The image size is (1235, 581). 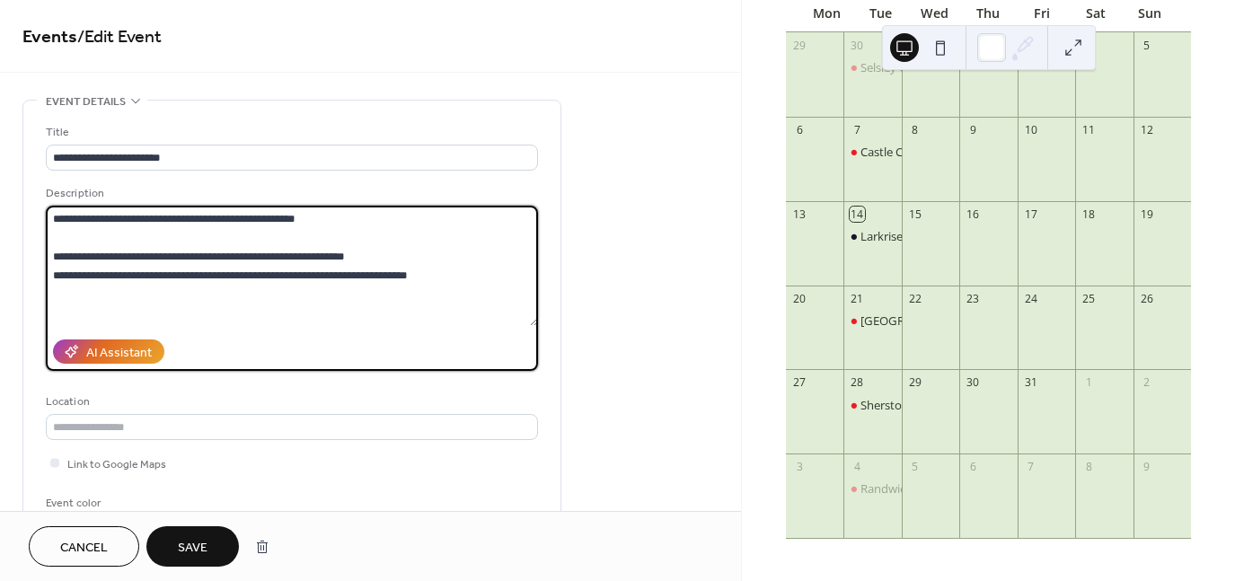 What do you see at coordinates (973, 214) in the screenshot?
I see `div: 16` at bounding box center [973, 214].